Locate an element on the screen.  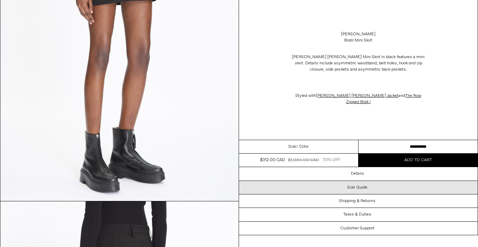
h3: Customer Support is located at coordinates (357, 229).